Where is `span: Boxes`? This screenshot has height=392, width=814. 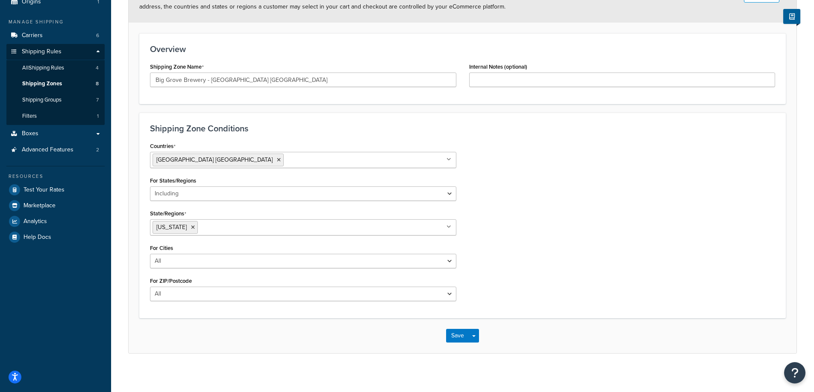
span: Boxes is located at coordinates (30, 134).